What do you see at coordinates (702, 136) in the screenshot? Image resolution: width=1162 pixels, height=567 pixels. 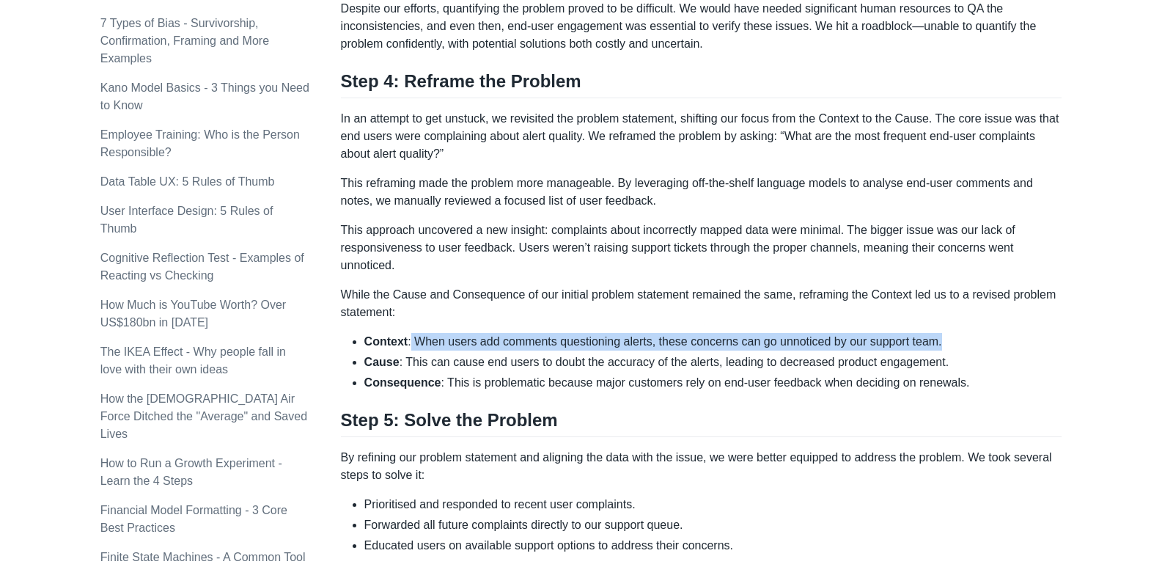 I see `p: In an attempt to get unstuck, we revisited the problem statement, shifting our focus from the Con...` at bounding box center [702, 136].